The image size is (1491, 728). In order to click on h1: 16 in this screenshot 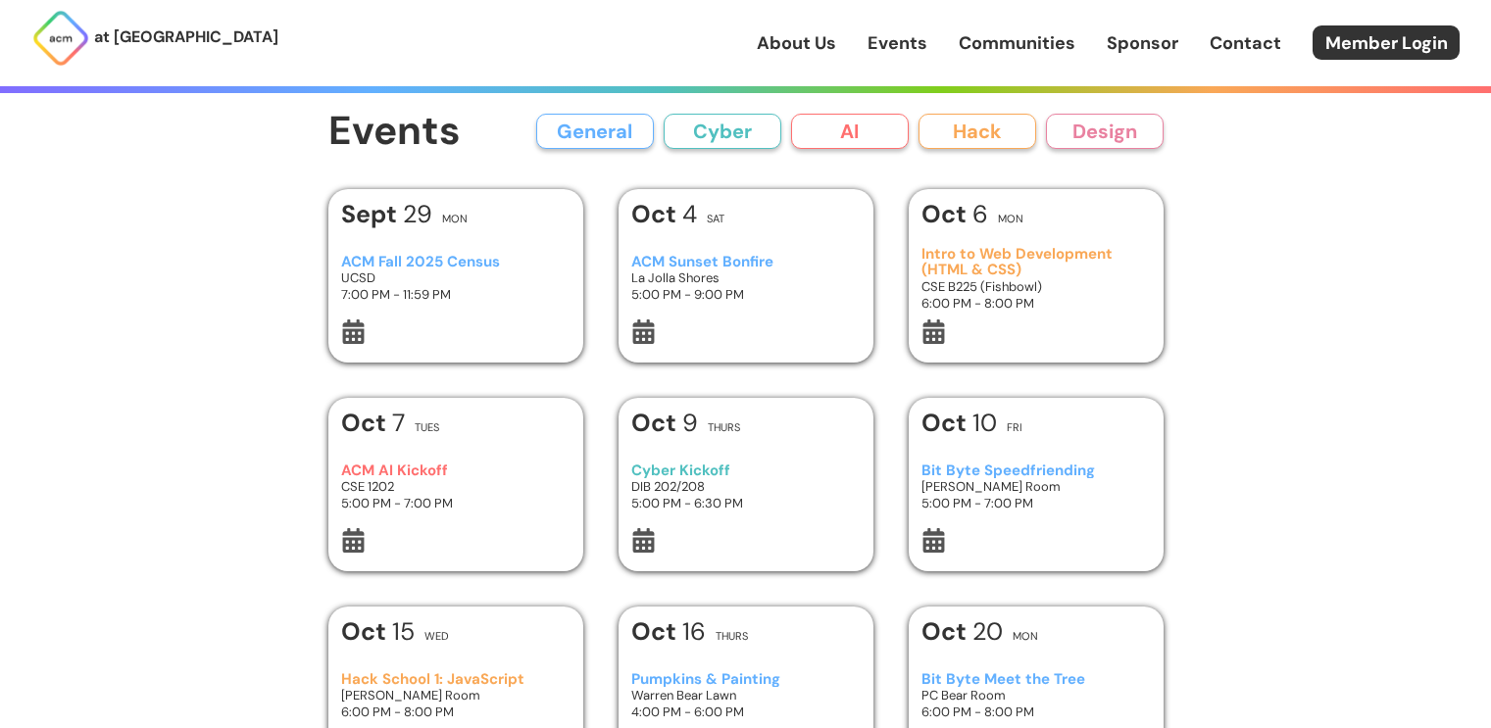, I will do `click(669, 631)`.